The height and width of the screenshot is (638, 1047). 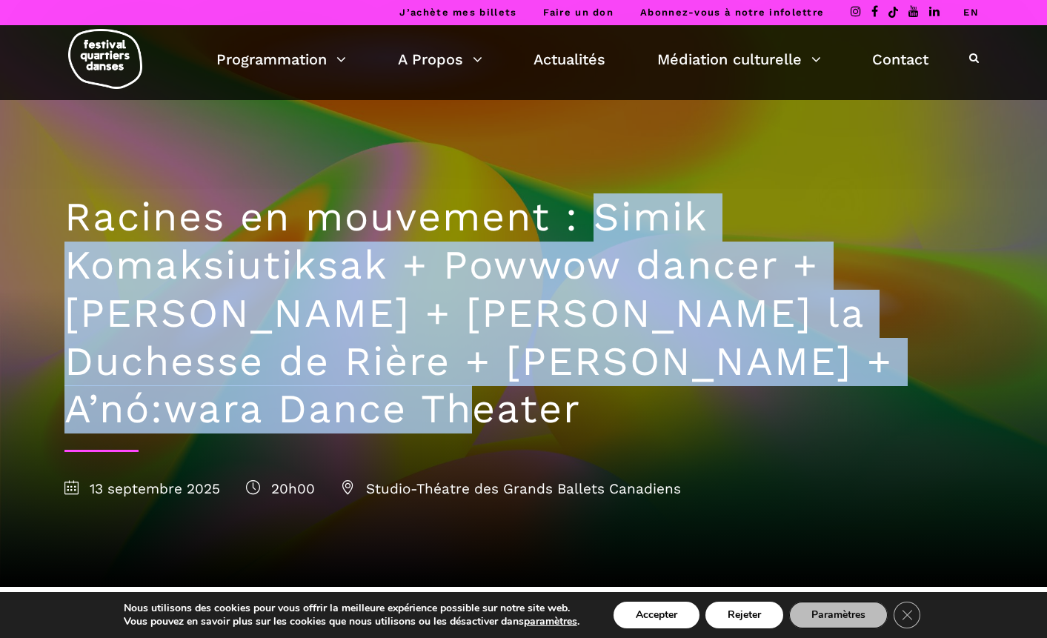 I want to click on p: Nous utilisons des cookies pour vous offrir la meilleure expérience possible sur notre site web., so click(x=351, y=608).